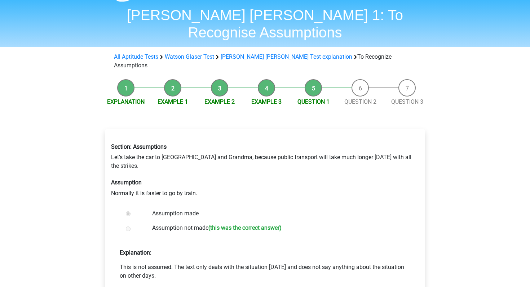 This screenshot has height=287, width=530. What do you see at coordinates (219, 102) in the screenshot?
I see `a: Example 2` at bounding box center [219, 102].